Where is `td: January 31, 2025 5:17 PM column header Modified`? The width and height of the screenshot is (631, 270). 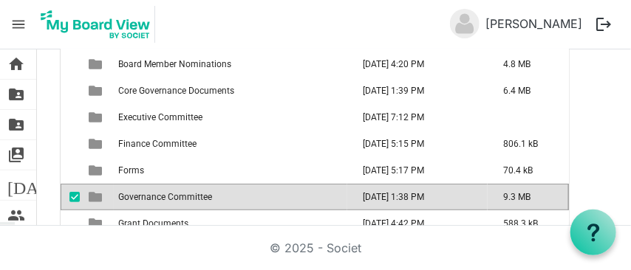 td: January 31, 2025 5:17 PM column header Modified is located at coordinates (418, 171).